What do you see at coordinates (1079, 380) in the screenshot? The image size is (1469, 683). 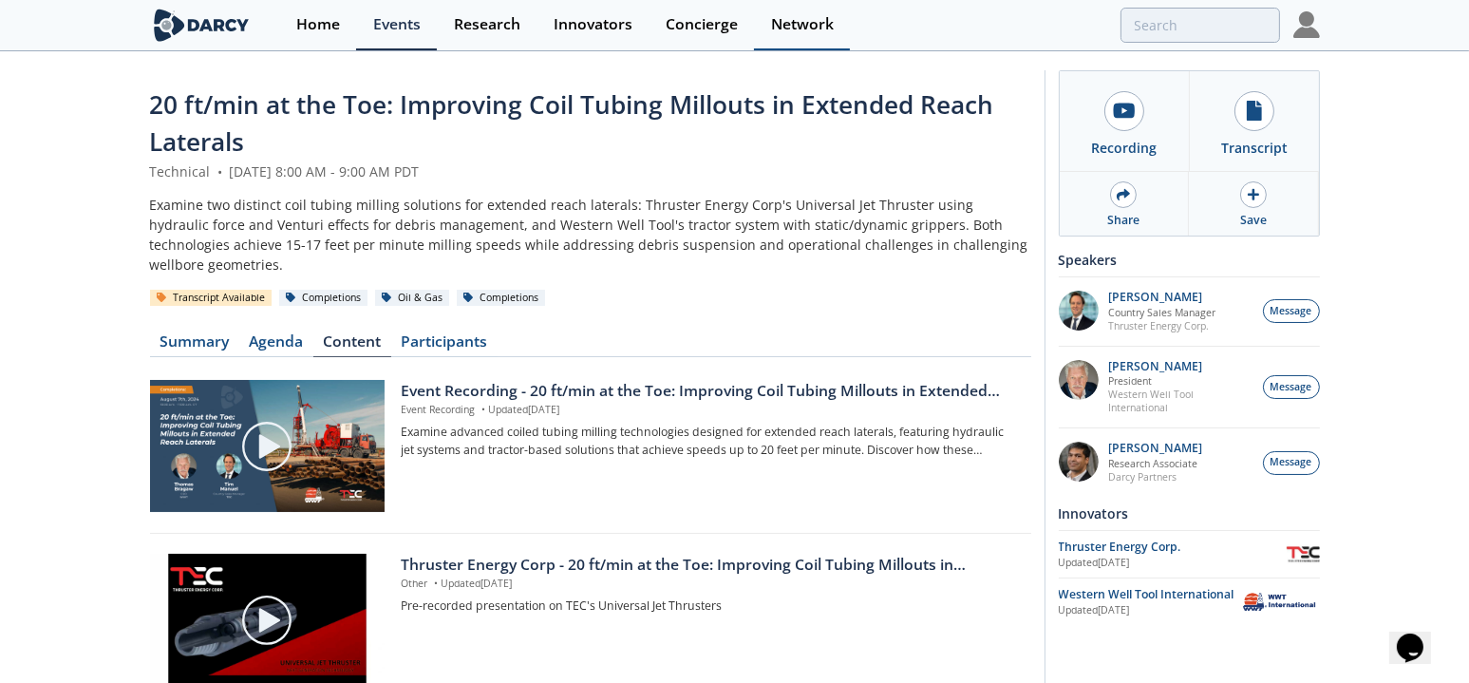 I see `img: c105d70b-b500-44cd-8ea0-7d8777883ed4` at bounding box center [1079, 380].